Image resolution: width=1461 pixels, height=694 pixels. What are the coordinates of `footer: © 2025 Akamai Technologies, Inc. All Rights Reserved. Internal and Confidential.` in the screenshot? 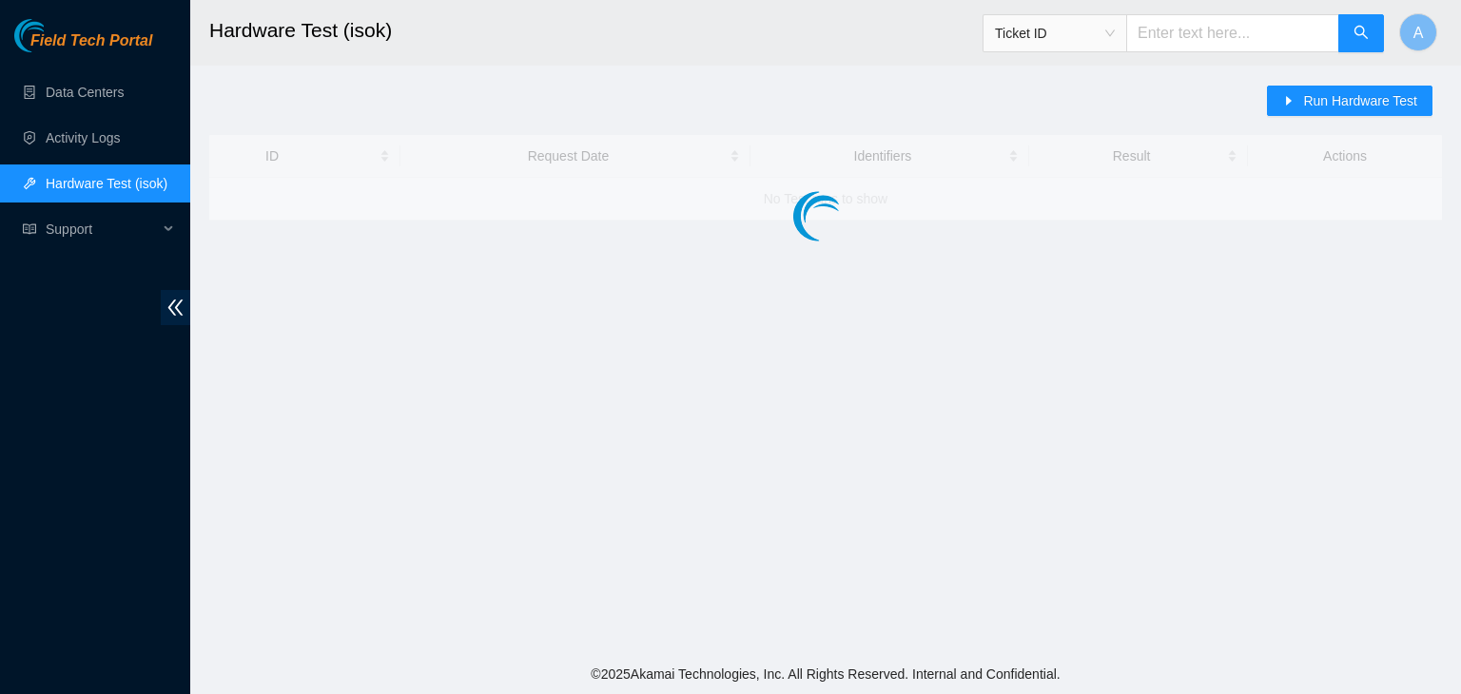 It's located at (826, 674).